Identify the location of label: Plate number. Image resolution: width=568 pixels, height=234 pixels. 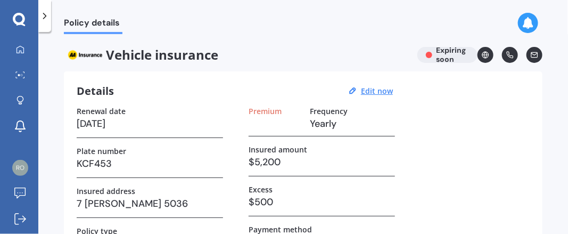
(101, 151).